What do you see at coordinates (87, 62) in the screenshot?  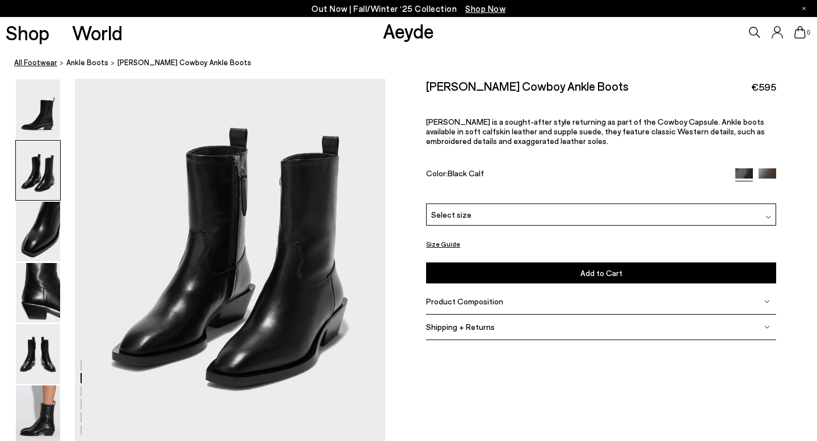 I see `span: ankle boots` at bounding box center [87, 62].